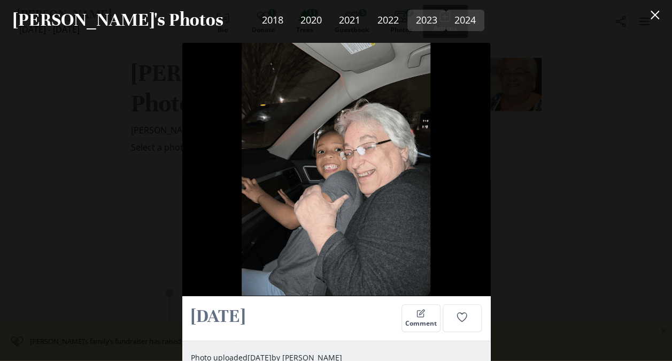 The image size is (672, 361). Describe the element at coordinates (655, 15) in the screenshot. I see `button: Close` at that location.